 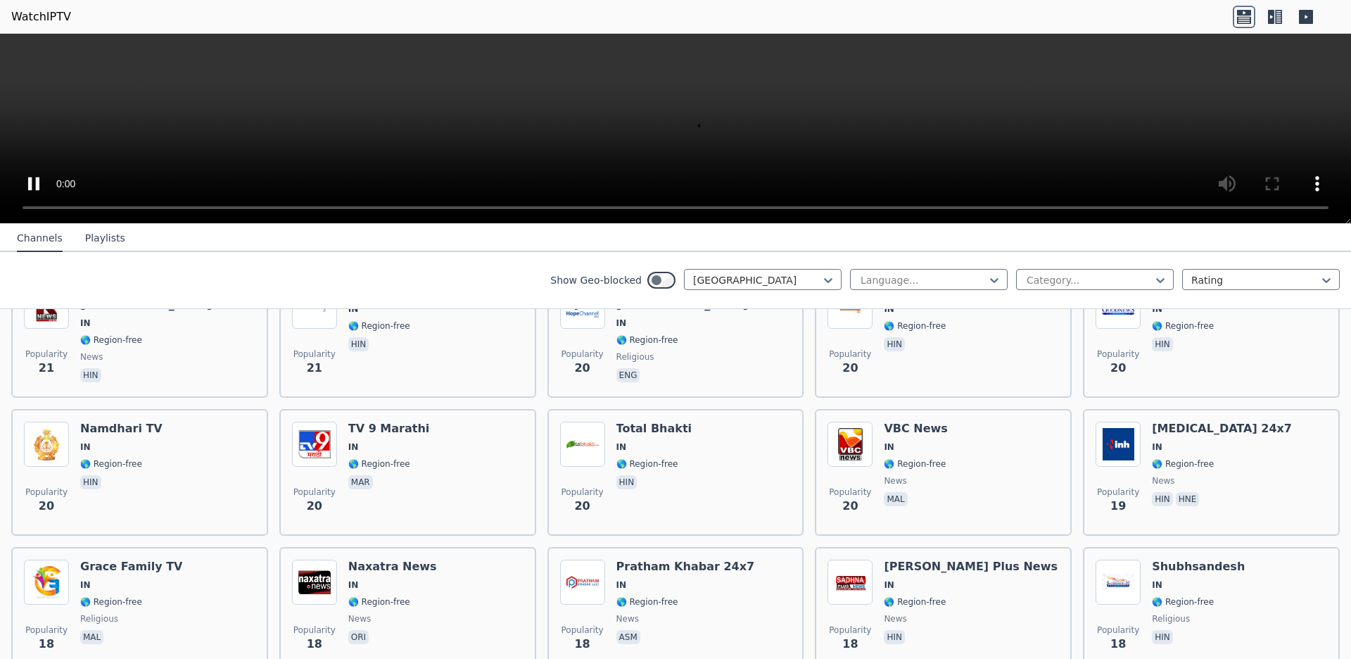 I want to click on img: VBC News, so click(x=850, y=444).